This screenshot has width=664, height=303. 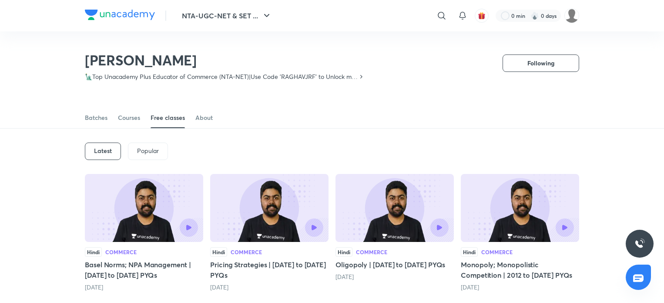 What do you see at coordinates (129, 118) in the screenshot?
I see `a: Courses` at bounding box center [129, 118].